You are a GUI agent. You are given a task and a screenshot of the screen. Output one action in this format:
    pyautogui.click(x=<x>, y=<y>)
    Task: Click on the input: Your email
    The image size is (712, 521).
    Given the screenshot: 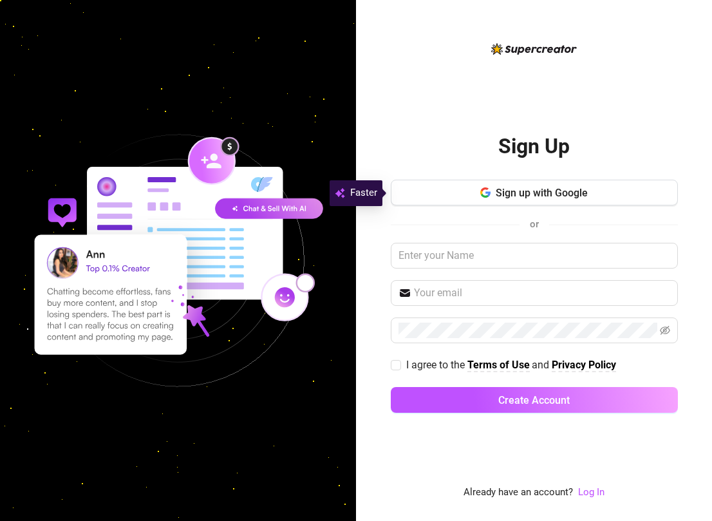 What is the action you would take?
    pyautogui.click(x=542, y=293)
    